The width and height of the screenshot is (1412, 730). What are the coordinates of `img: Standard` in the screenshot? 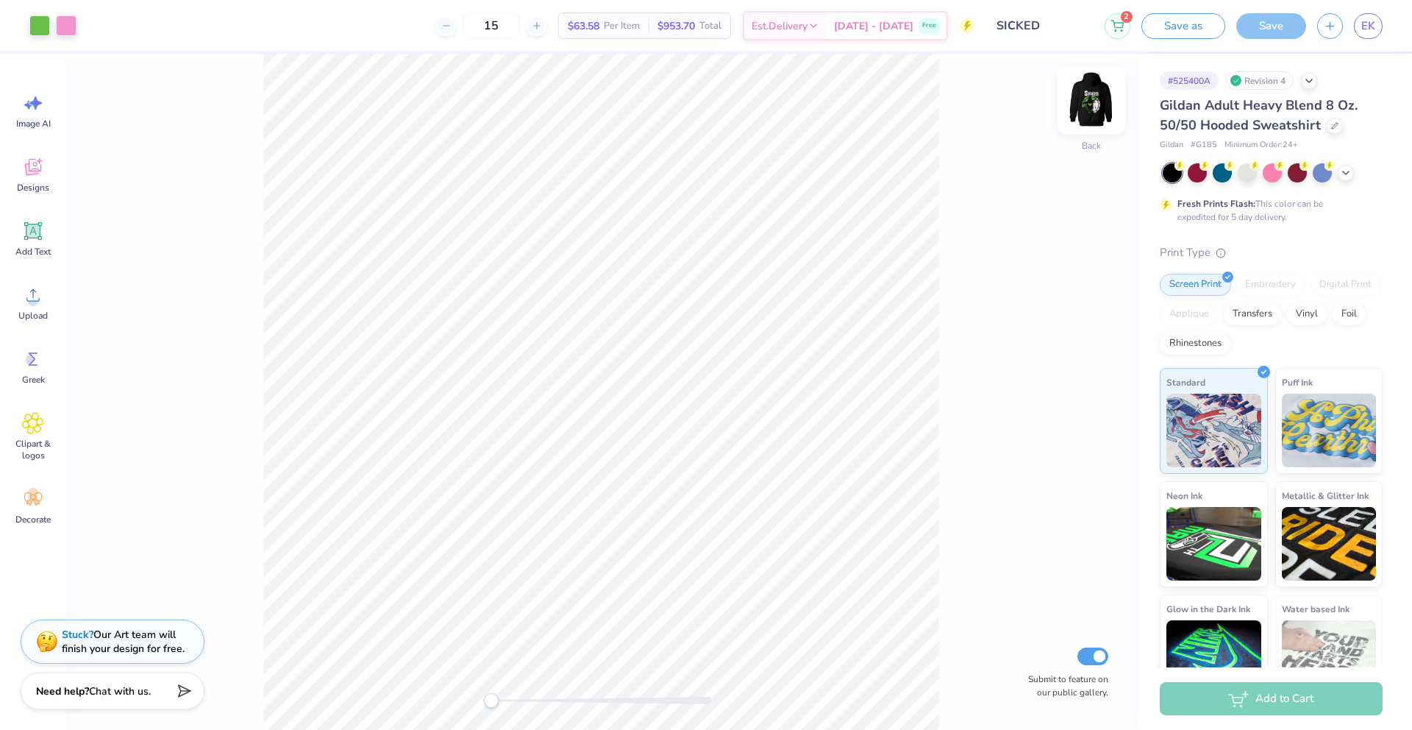 It's located at (1213, 430).